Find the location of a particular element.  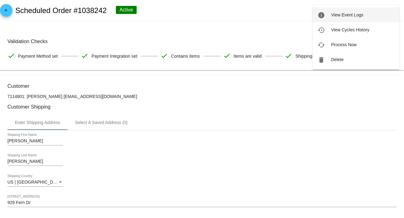

span: View Cycles History is located at coordinates (350, 30).